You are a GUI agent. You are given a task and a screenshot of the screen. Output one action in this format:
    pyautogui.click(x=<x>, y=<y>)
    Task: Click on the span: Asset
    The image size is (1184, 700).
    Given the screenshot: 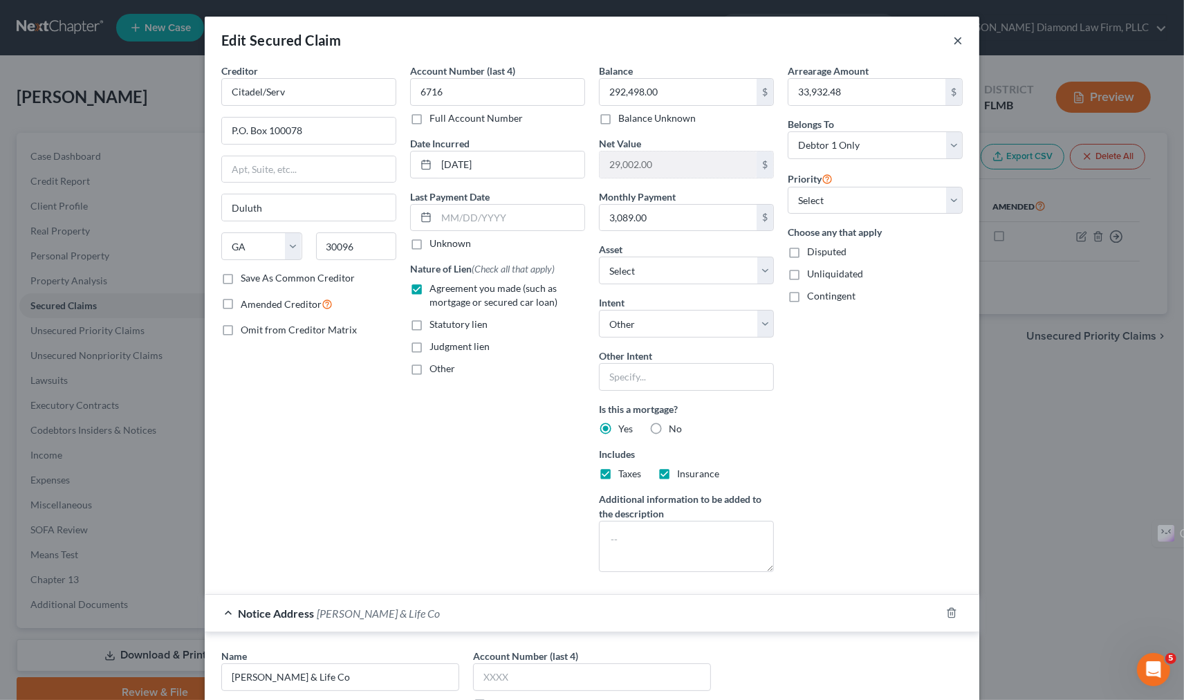 What is the action you would take?
    pyautogui.click(x=611, y=249)
    